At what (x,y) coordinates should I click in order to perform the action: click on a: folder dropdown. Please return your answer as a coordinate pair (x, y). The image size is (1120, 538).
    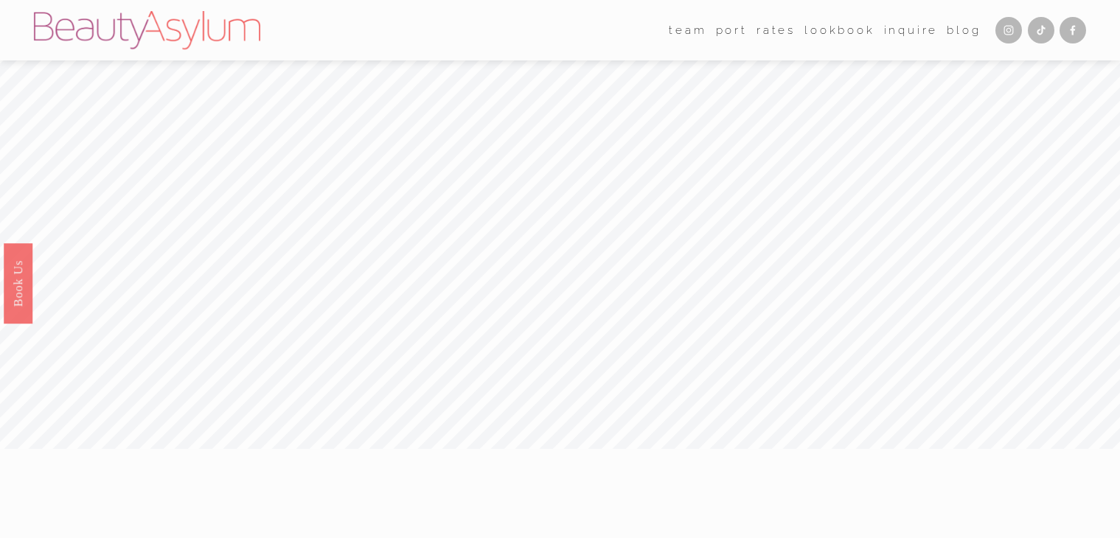
    Looking at the image, I should click on (687, 30).